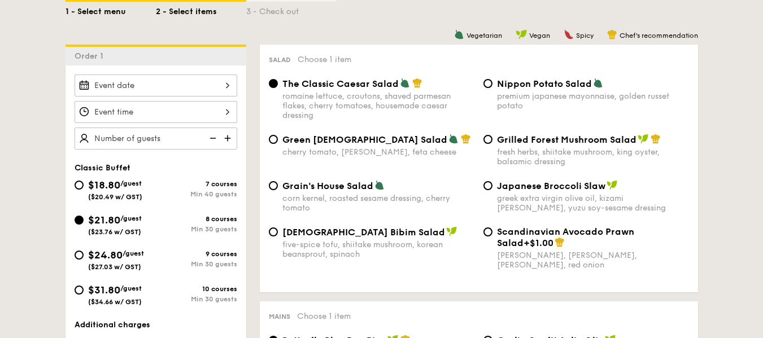 The height and width of the screenshot is (338, 763). What do you see at coordinates (196, 184) in the screenshot?
I see `div: 7 courses` at bounding box center [196, 184].